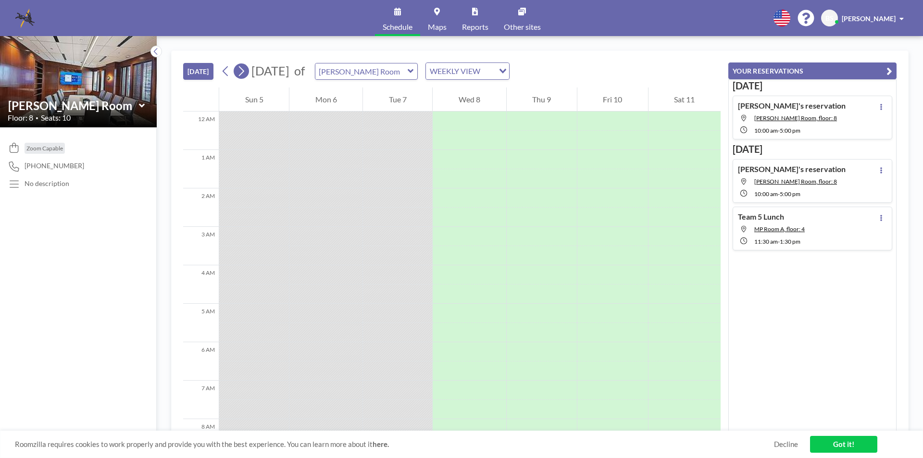  I want to click on div: 7 AM, so click(201, 400).